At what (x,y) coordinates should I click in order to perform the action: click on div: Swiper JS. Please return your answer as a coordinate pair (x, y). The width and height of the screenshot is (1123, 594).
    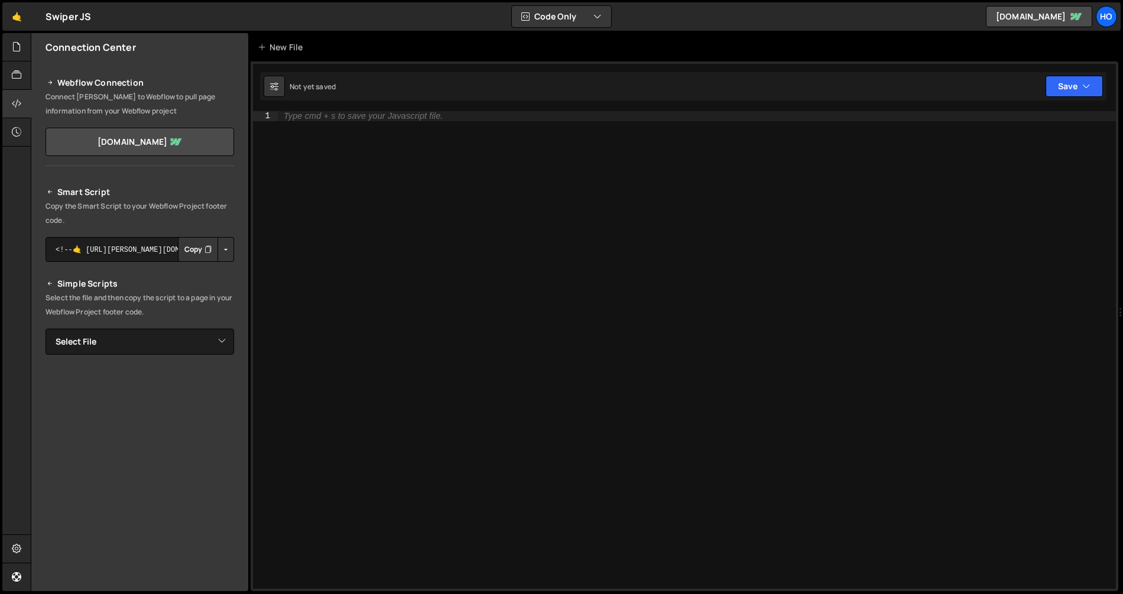
    Looking at the image, I should click on (68, 17).